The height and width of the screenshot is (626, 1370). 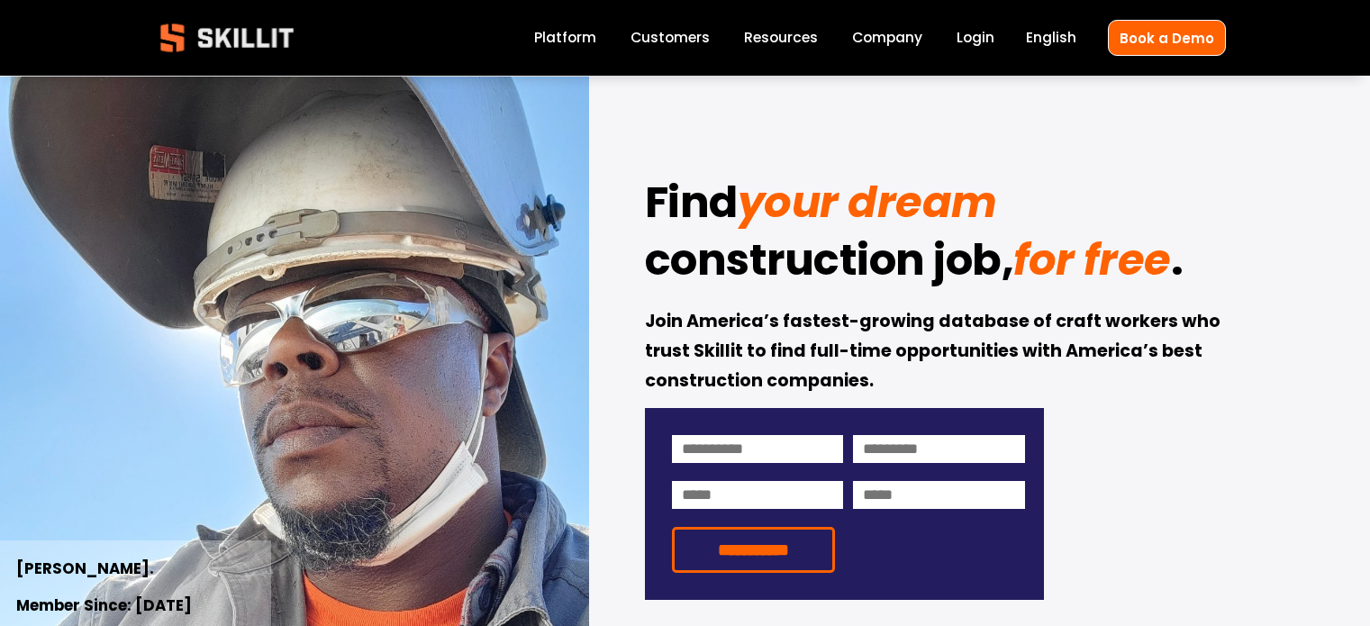 I want to click on a: Company, so click(x=887, y=38).